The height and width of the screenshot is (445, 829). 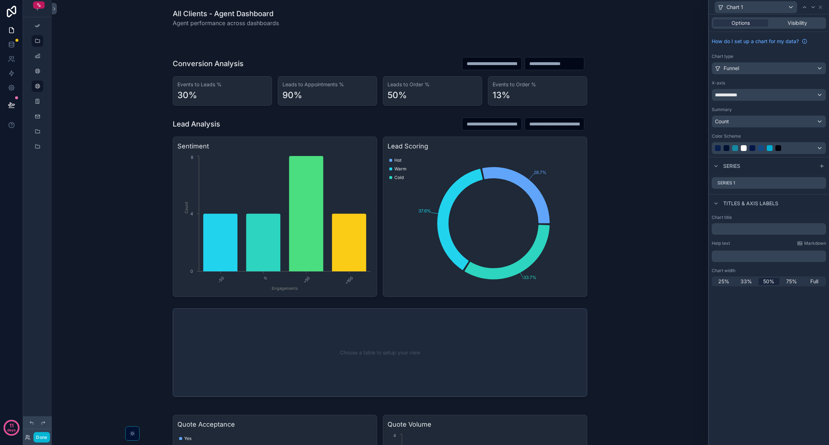 What do you see at coordinates (756, 7) in the screenshot?
I see `button: Chart 1` at bounding box center [756, 7].